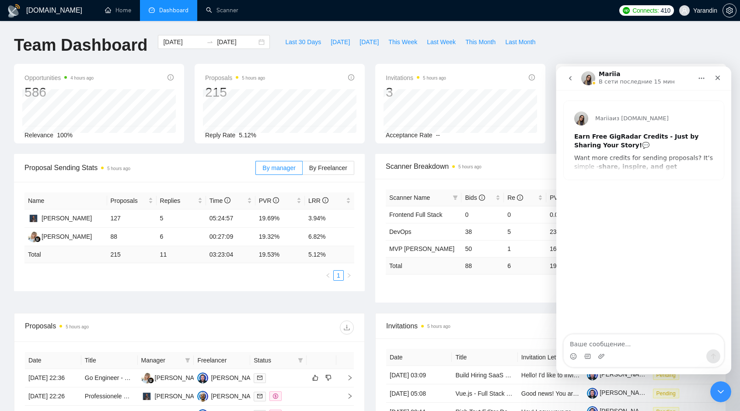  I want to click on span: Mariia, so click(48, 52).